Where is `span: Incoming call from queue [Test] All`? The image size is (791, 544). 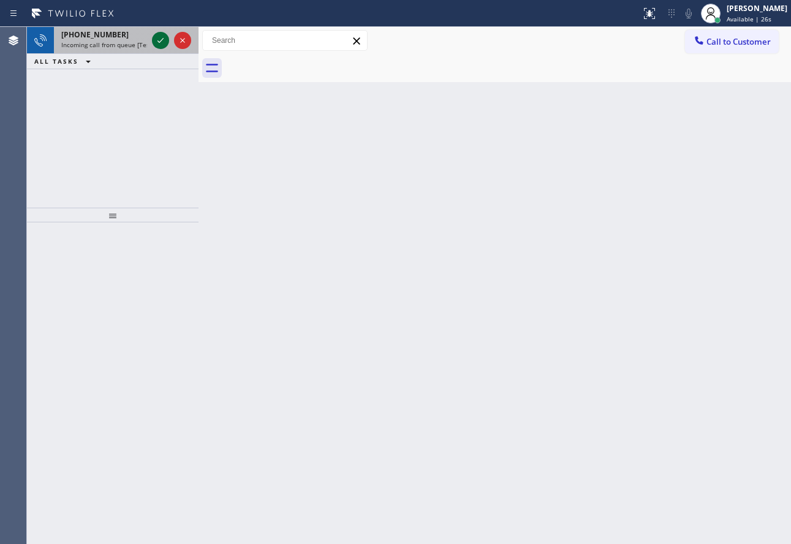 span: Incoming call from queue [Test] All is located at coordinates (112, 45).